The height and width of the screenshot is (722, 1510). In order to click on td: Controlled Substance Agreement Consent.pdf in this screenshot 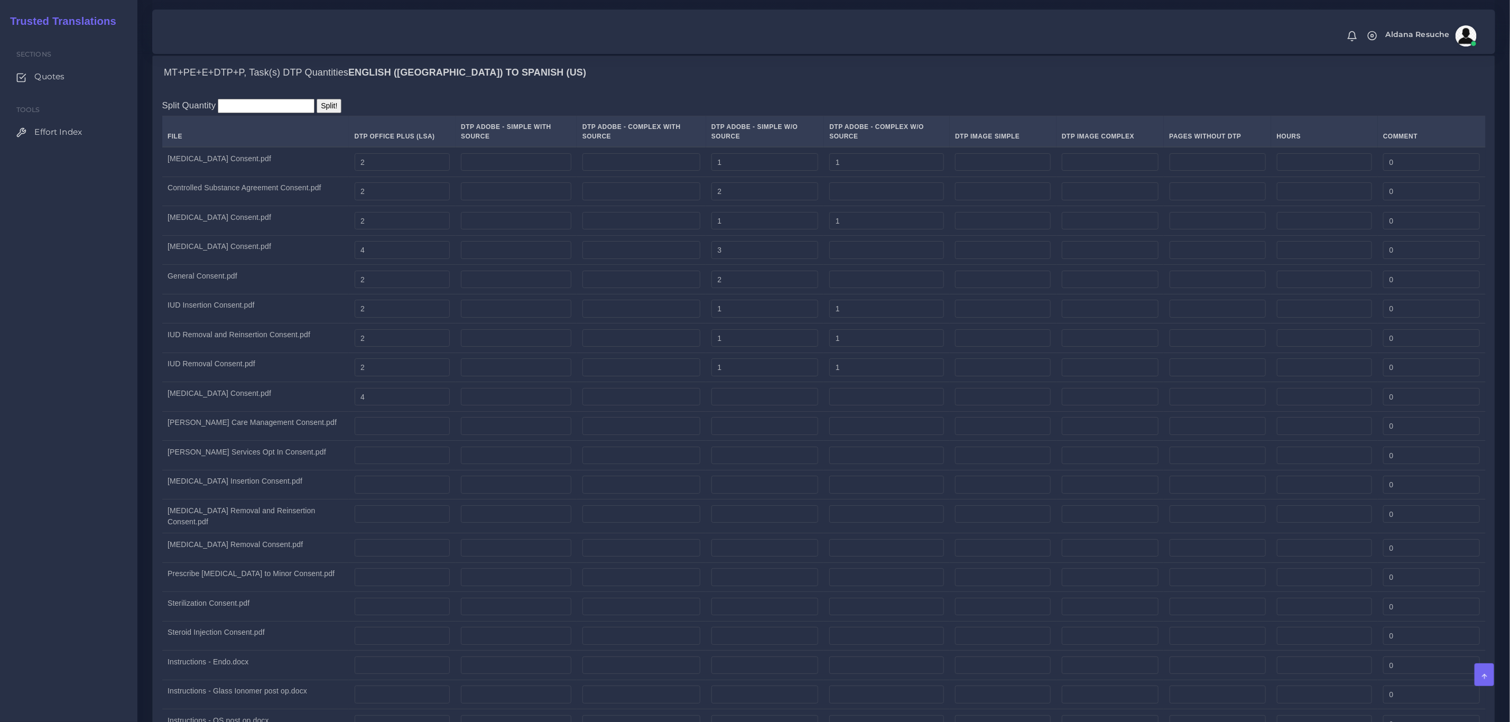, I will do `click(256, 191)`.